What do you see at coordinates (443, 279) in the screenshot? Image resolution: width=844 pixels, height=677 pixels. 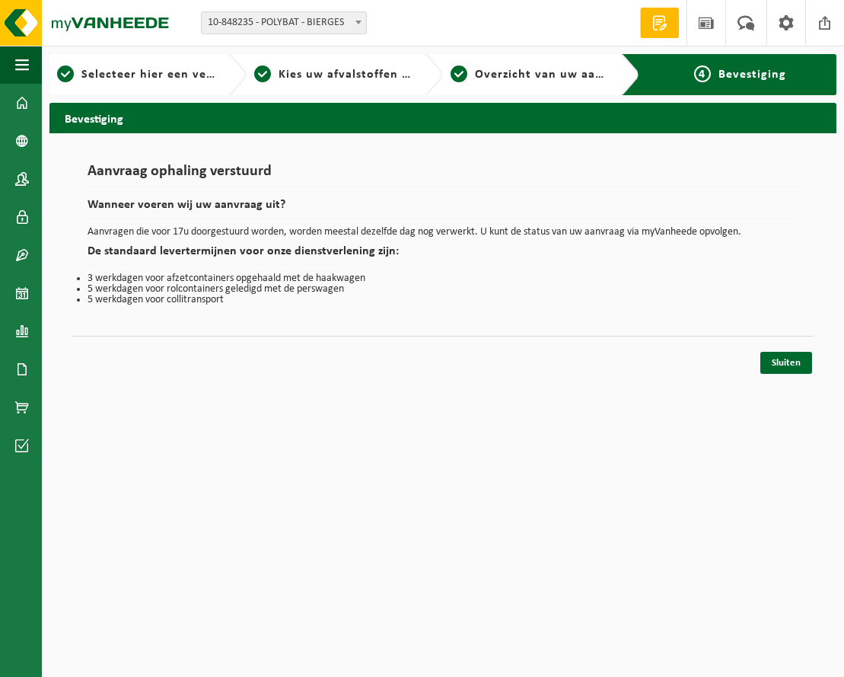 I see `li: 3 werkdagen voor afzetcontainers opgehaald met de haakwagen` at bounding box center [443, 279].